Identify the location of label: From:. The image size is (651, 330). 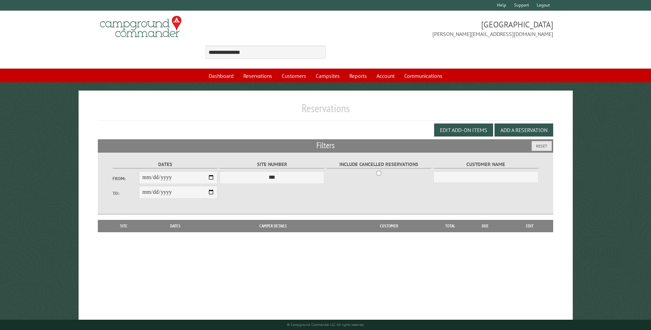
(126, 179).